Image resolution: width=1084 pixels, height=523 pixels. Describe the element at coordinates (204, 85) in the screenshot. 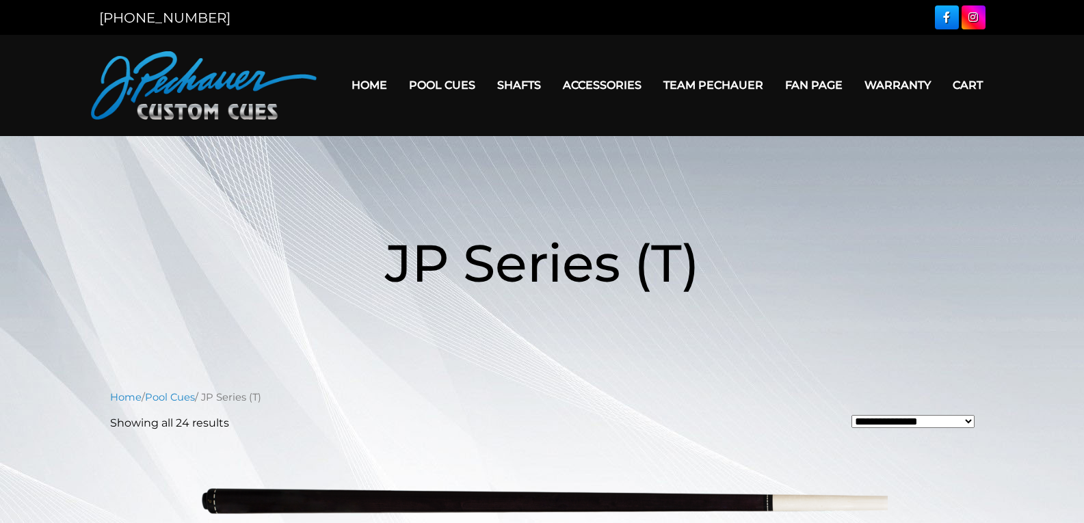

I see `img: Pechauer Custom Cues` at that location.